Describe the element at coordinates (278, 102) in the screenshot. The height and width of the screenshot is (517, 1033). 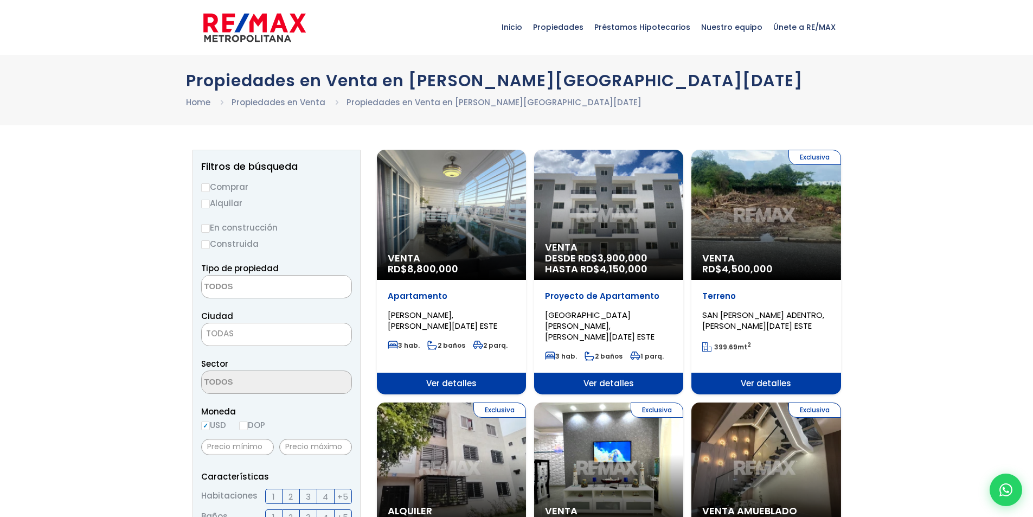
I see `a: Propiedades en Venta` at that location.